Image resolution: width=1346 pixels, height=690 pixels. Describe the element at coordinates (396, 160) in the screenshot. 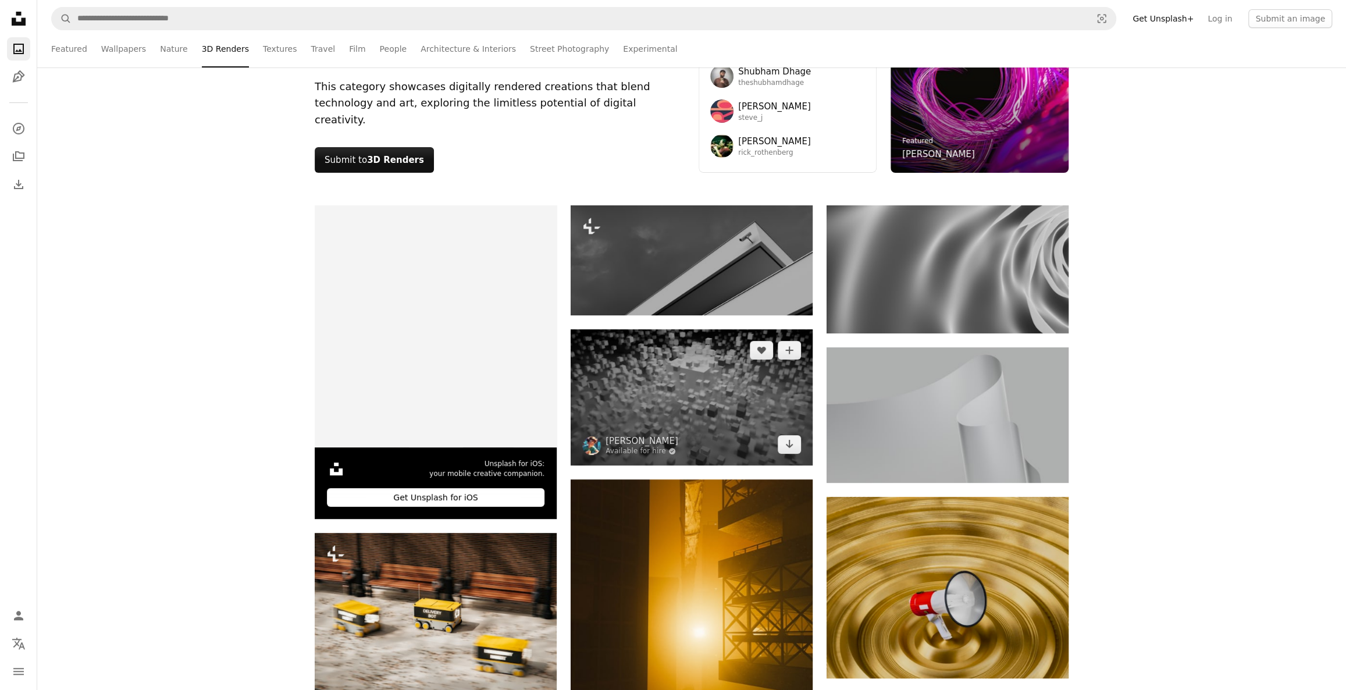

I see `strong: 3D Renders` at that location.